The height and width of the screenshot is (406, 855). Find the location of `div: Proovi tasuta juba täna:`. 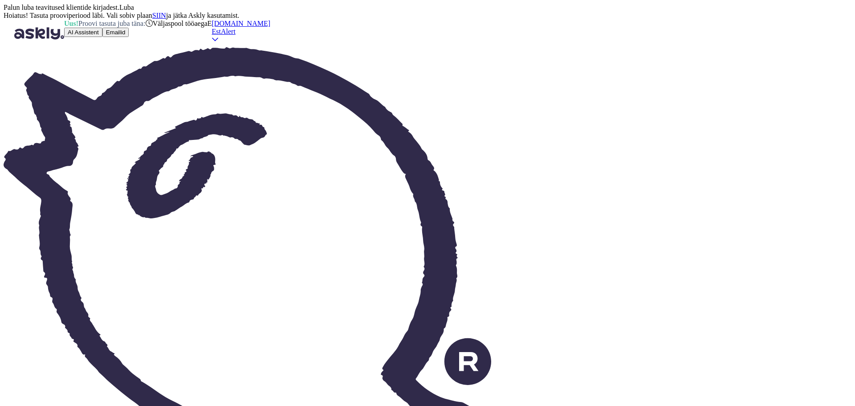

div: Proovi tasuta juba täna: is located at coordinates (105, 24).